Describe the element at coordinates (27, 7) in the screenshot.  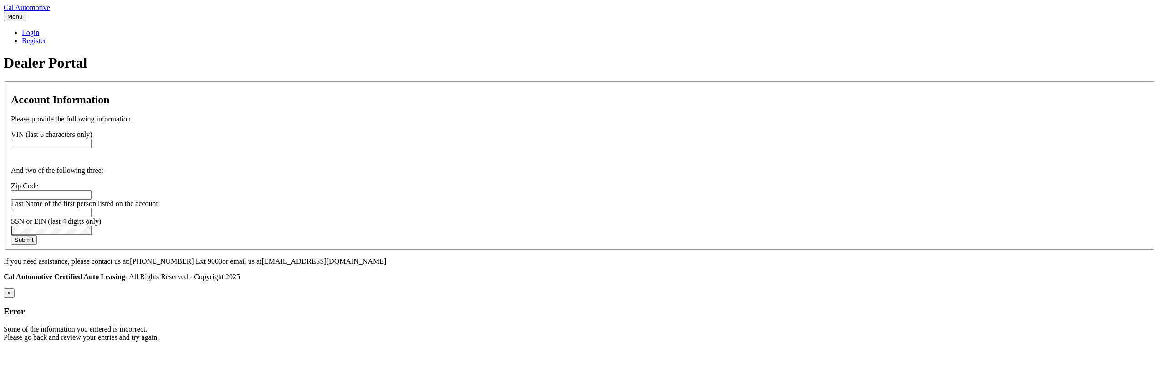
I see `a: Cal Automotive` at that location.